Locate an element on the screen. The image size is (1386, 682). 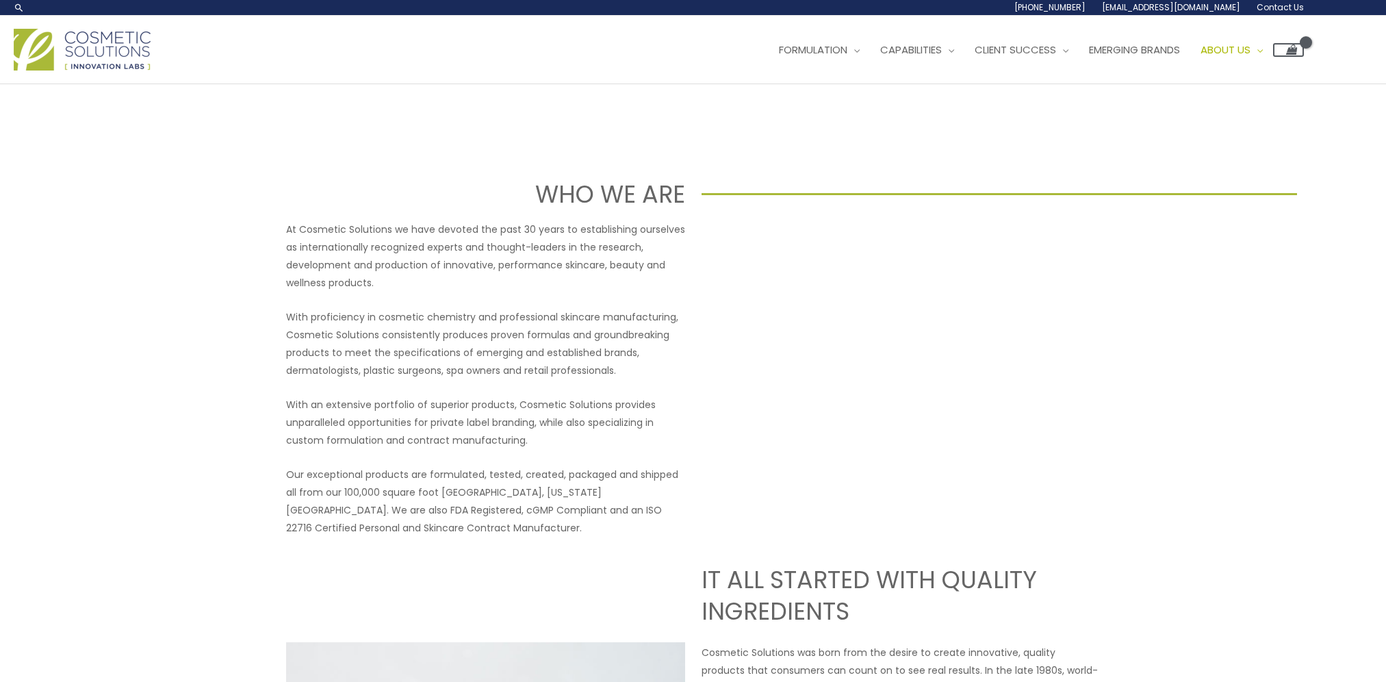
a: Client Success is located at coordinates (1021, 50).